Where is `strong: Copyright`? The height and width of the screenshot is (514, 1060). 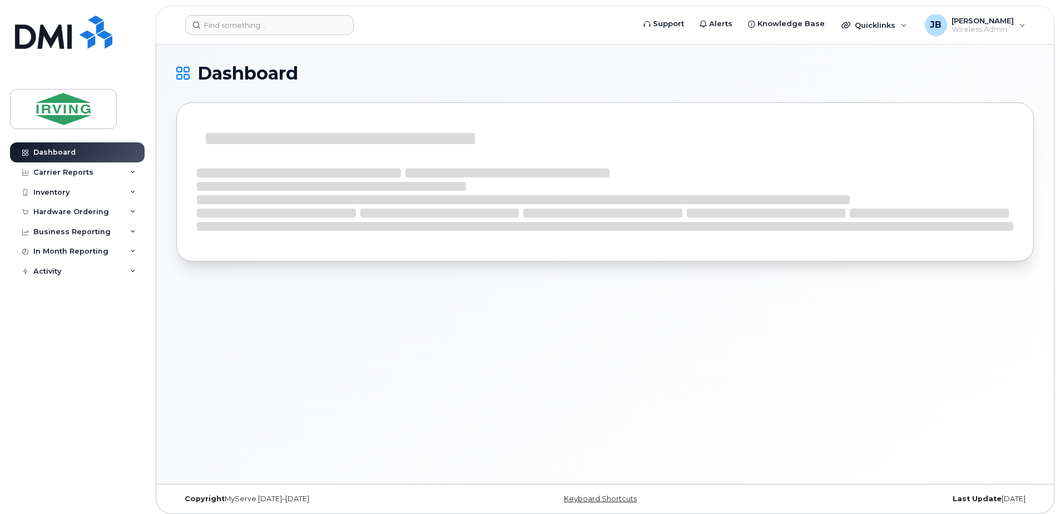 strong: Copyright is located at coordinates (205, 498).